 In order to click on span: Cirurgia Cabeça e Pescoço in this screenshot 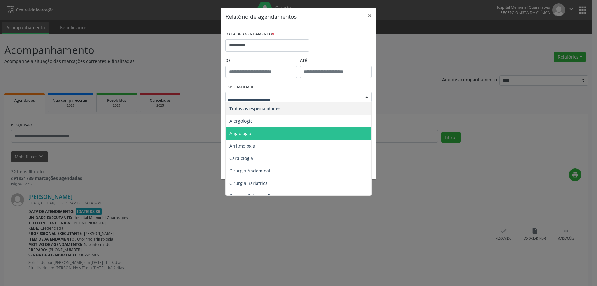, I will do `click(257, 195)`.